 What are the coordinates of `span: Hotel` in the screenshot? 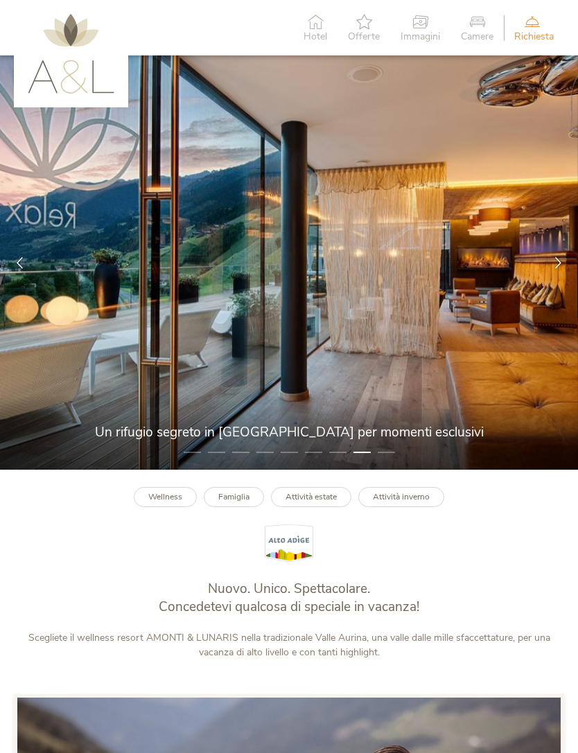 It's located at (315, 37).